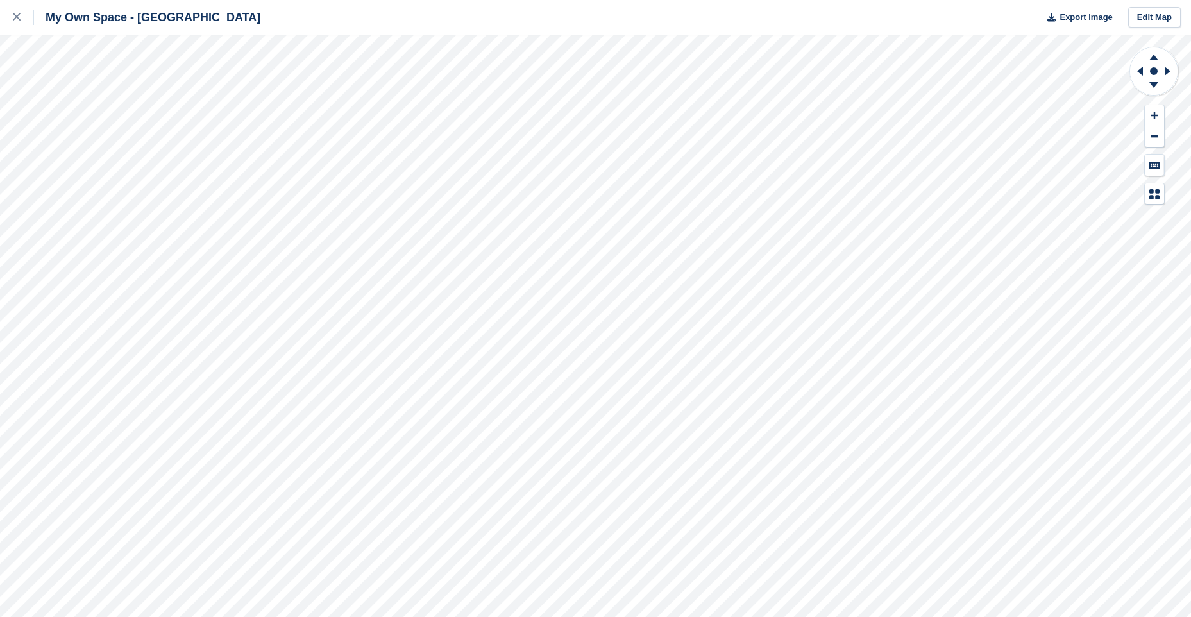  What do you see at coordinates (1154, 194) in the screenshot?
I see `button: Map Legend` at bounding box center [1154, 194].